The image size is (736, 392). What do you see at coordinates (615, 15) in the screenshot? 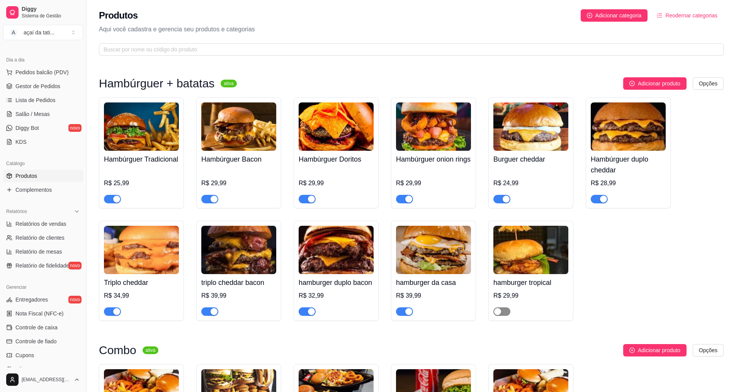
I see `button: Adicionar categoria` at bounding box center [615, 15].